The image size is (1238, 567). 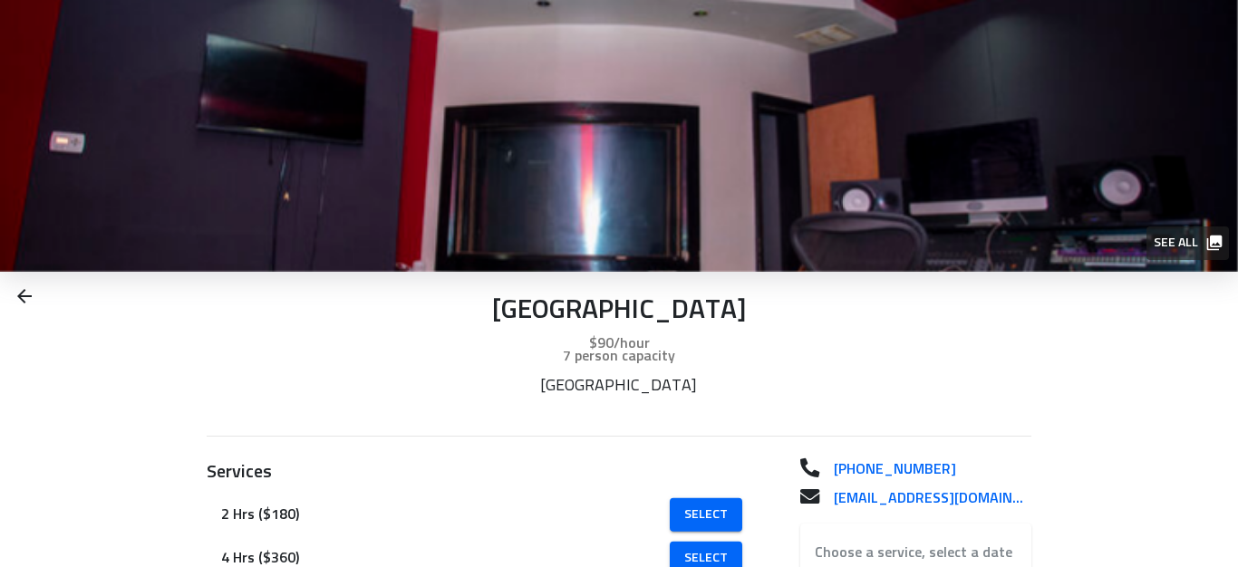 What do you see at coordinates (619, 343) in the screenshot?
I see `p: $90/hour` at bounding box center [619, 343].